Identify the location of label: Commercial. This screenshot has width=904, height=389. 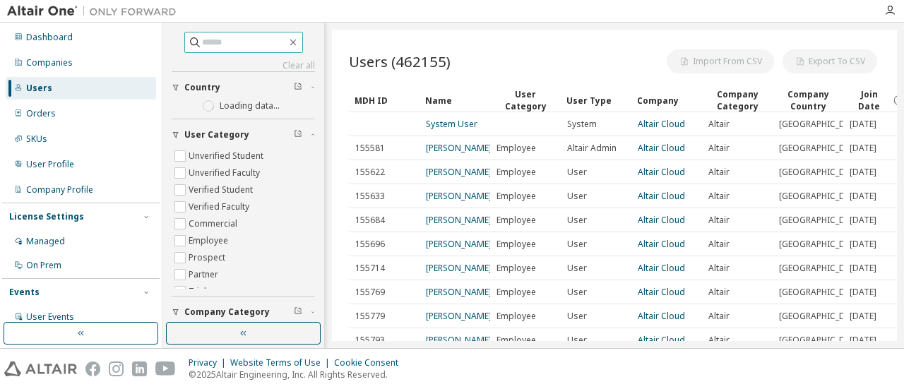
(214, 224).